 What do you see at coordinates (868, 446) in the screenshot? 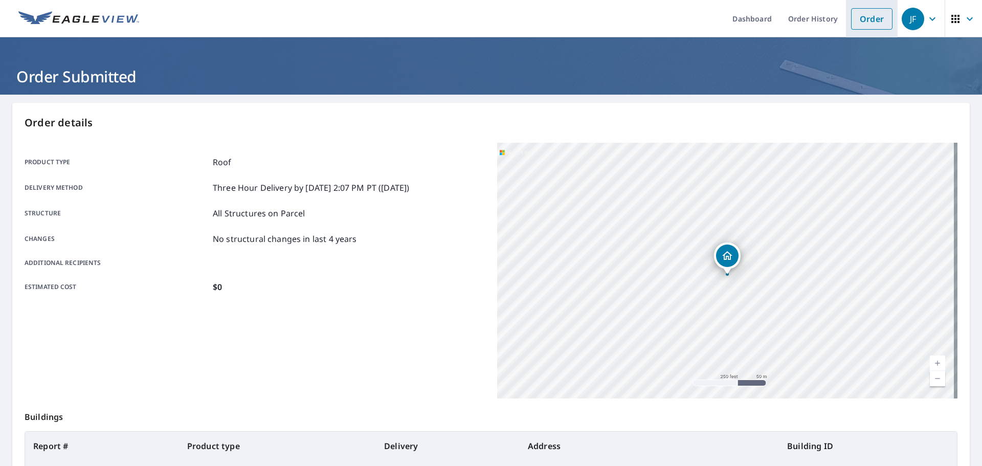
I see `th: Building ID` at bounding box center [868, 446].